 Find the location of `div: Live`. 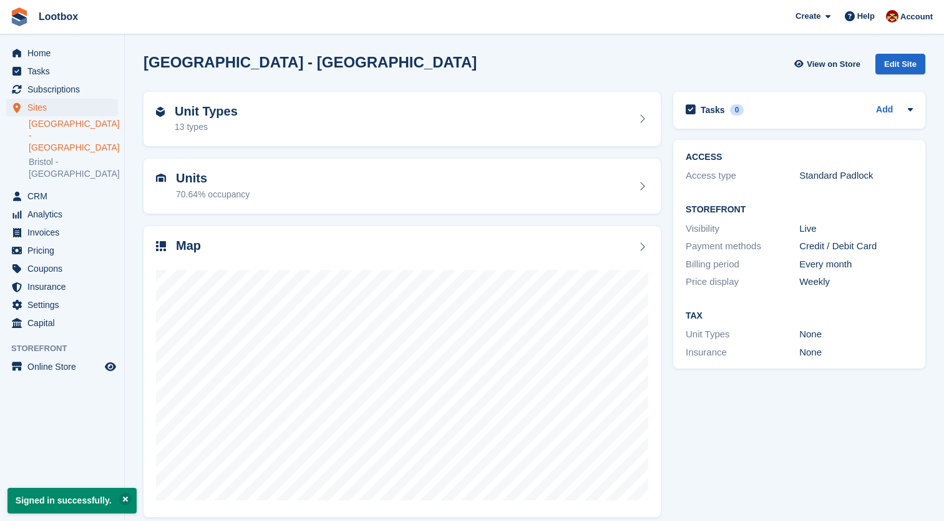

div: Live is located at coordinates (856, 228).